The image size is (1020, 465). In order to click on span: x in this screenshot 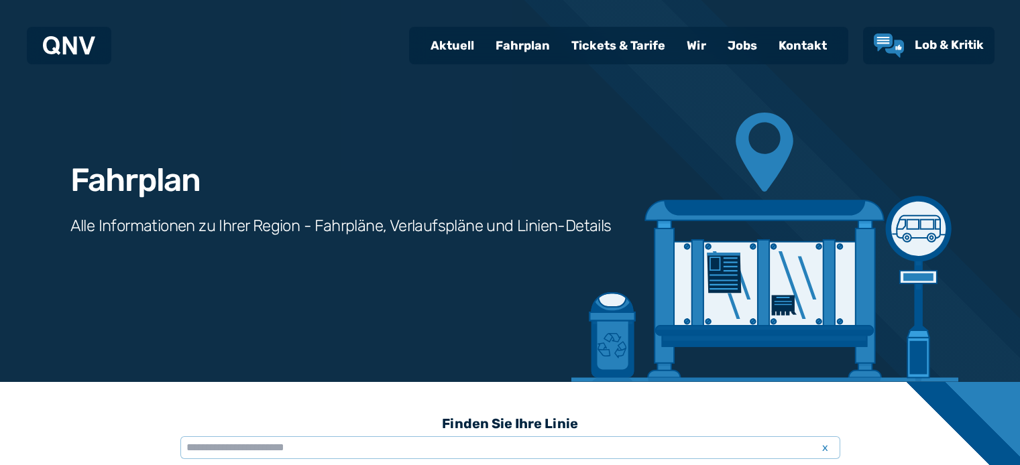, I will do `click(825, 448)`.